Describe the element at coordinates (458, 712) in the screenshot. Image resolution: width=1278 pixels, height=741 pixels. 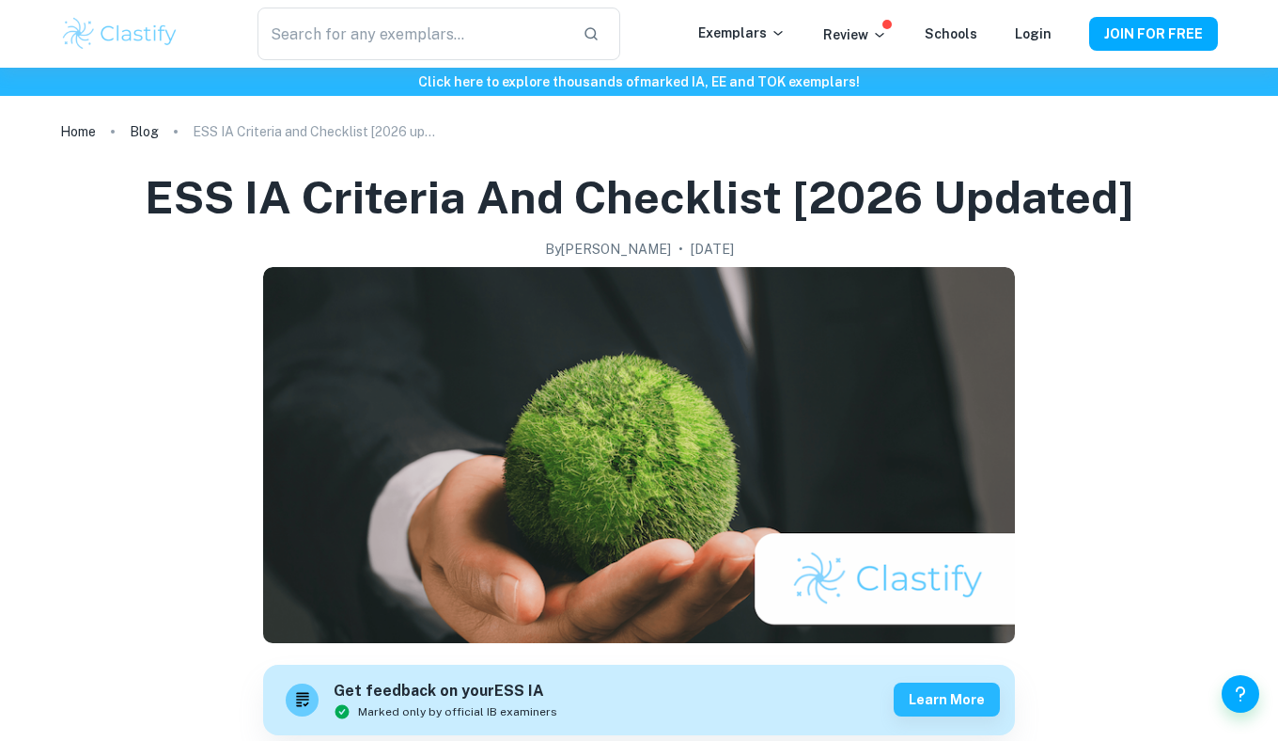
I see `span: Marked only by official IB examiners` at that location.